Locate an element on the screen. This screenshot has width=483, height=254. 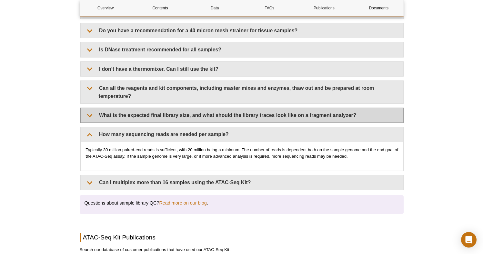
summary: What is the expected final library size, and what should the library traces look like on a fragme... is located at coordinates (242, 115).